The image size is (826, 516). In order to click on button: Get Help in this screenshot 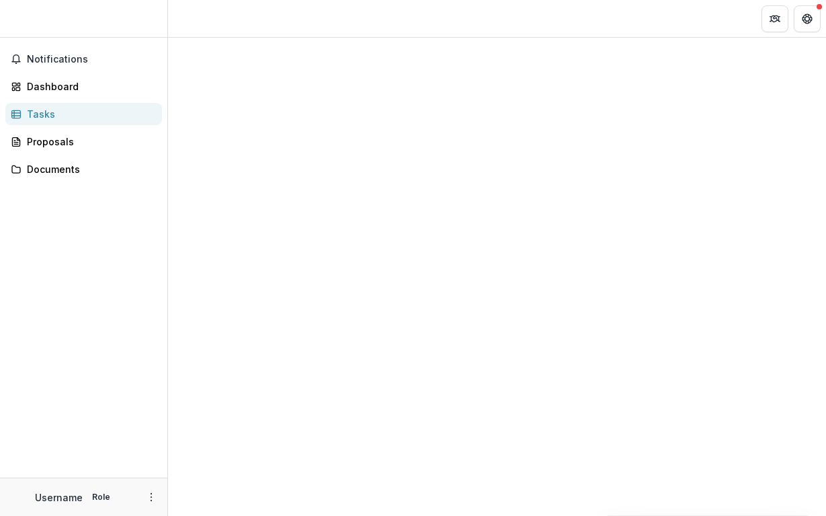, I will do `click(807, 19)`.